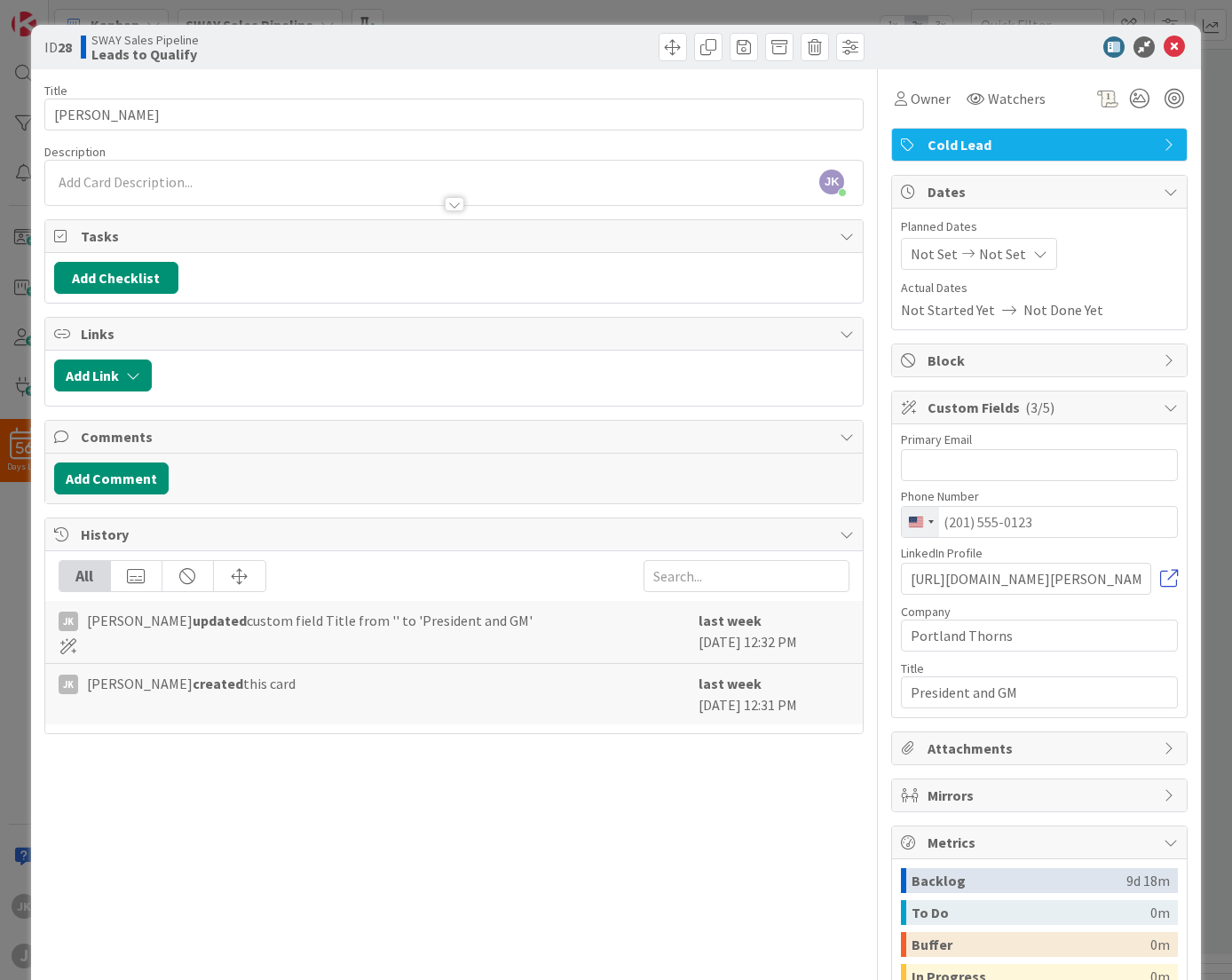 The image size is (1232, 980). What do you see at coordinates (948, 310) in the screenshot?
I see `span: Not Started Yet` at bounding box center [948, 310].